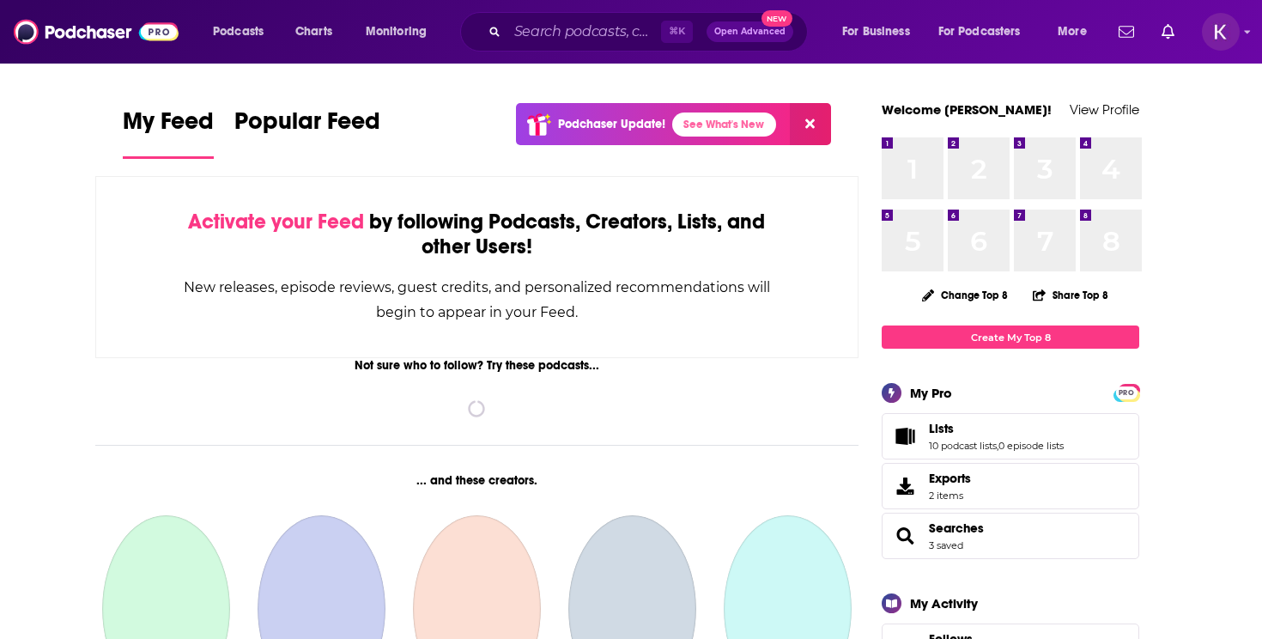 Image resolution: width=1262 pixels, height=639 pixels. What do you see at coordinates (950, 495) in the screenshot?
I see `span: 2 items` at bounding box center [950, 495].